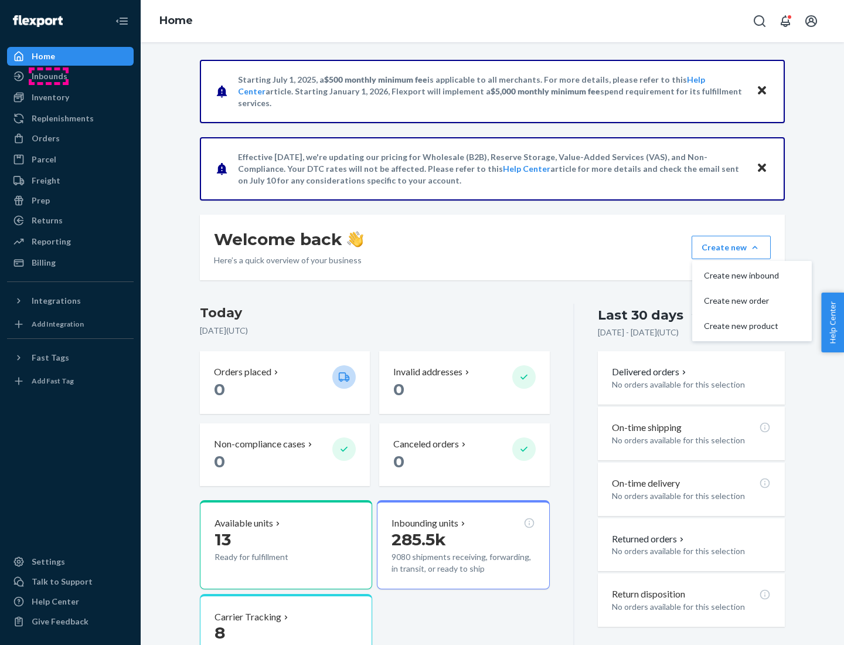 The image size is (844, 645). Describe the element at coordinates (40, 200) in the screenshot. I see `div: Prep` at that location.